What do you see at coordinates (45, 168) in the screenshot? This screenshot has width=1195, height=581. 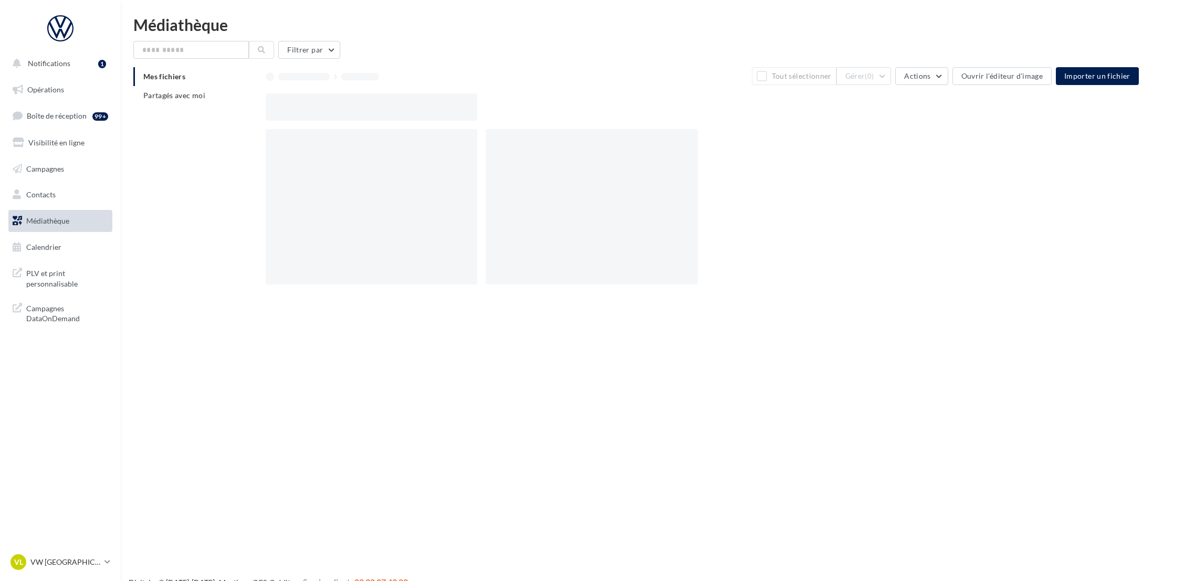 I see `span: Campagnes` at bounding box center [45, 168].